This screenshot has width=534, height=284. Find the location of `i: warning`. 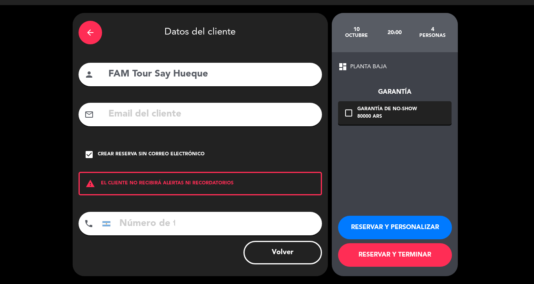

i: warning is located at coordinates (90, 184).